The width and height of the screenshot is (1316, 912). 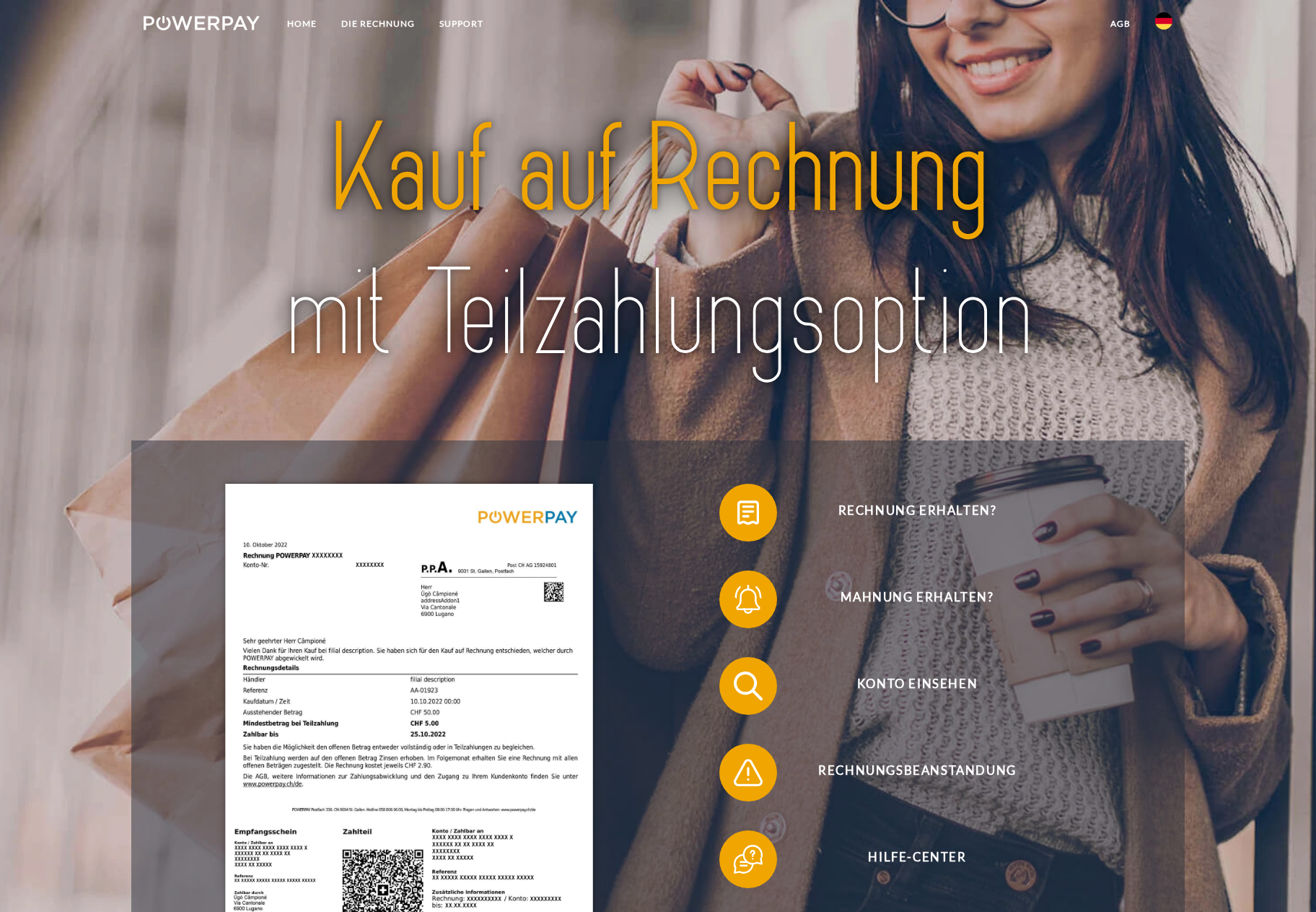 I want to click on a: Konto einsehen, so click(x=907, y=686).